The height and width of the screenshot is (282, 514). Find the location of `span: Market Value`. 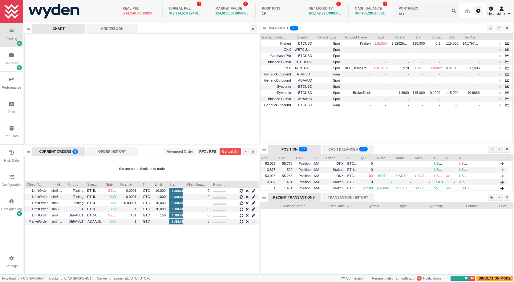

span: Market Value is located at coordinates (421, 157).